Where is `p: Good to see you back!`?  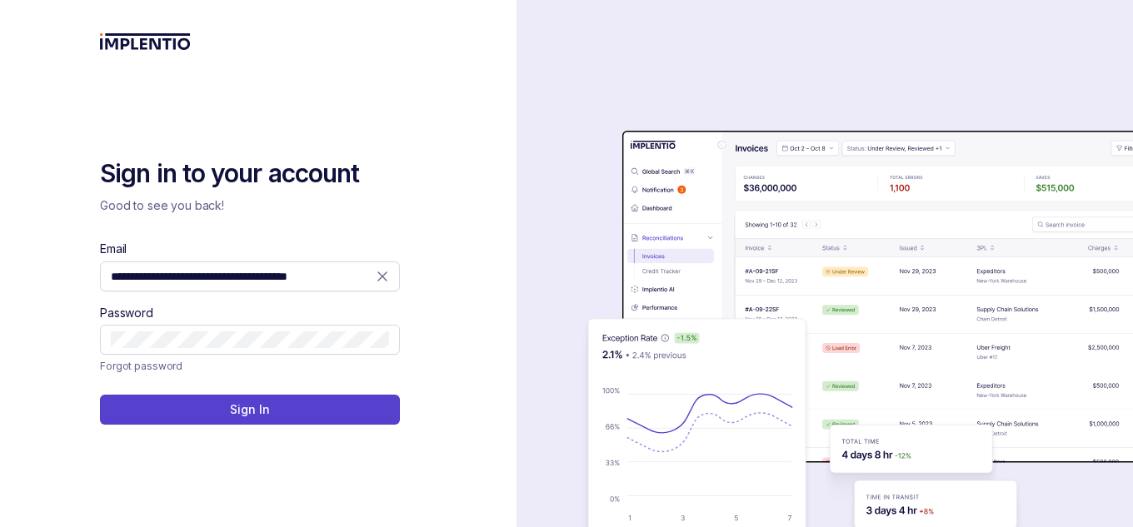 p: Good to see you back! is located at coordinates (250, 206).